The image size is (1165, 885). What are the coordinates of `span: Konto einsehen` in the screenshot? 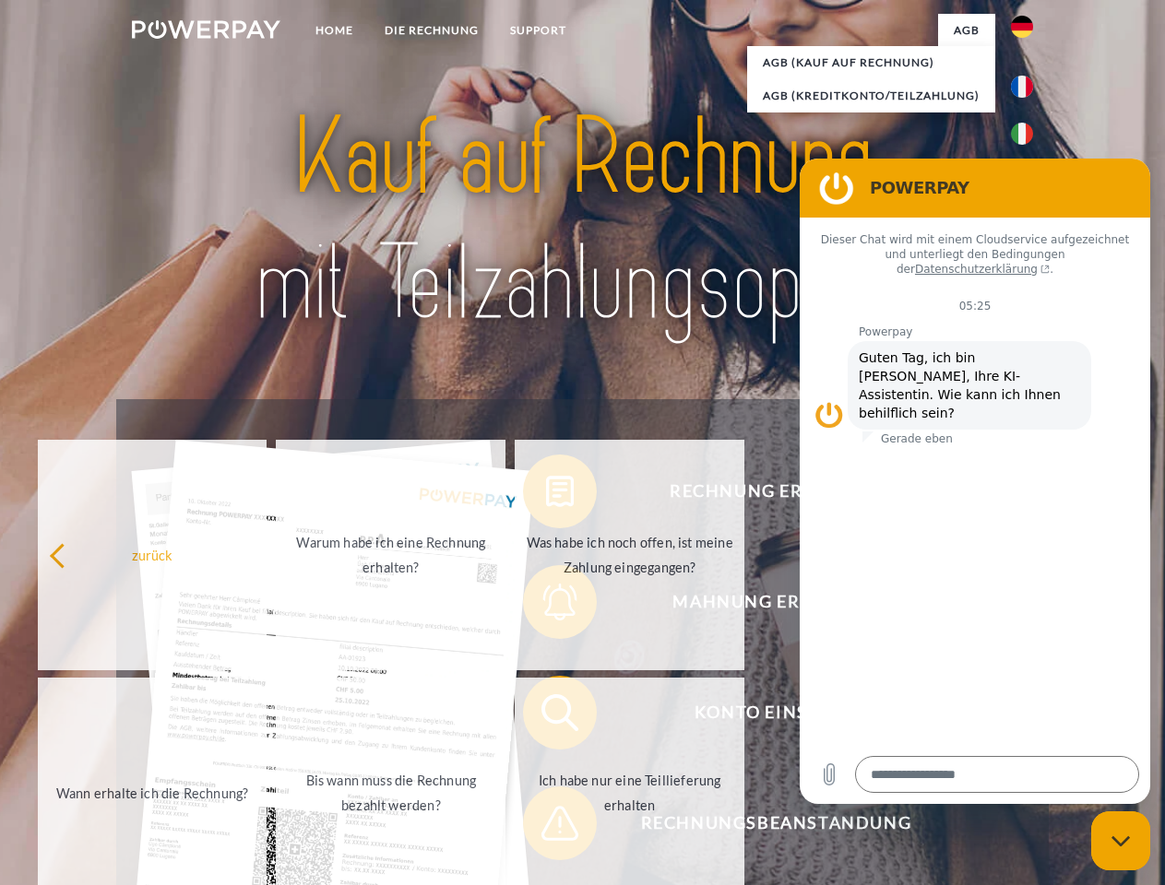 It's located at (776, 713).